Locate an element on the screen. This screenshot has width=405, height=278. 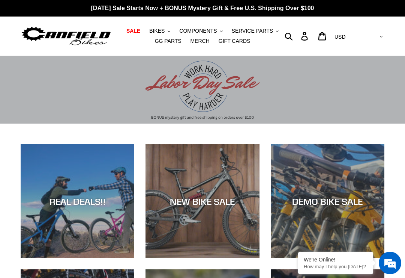
a: GIFT CARDS is located at coordinates (235, 41).